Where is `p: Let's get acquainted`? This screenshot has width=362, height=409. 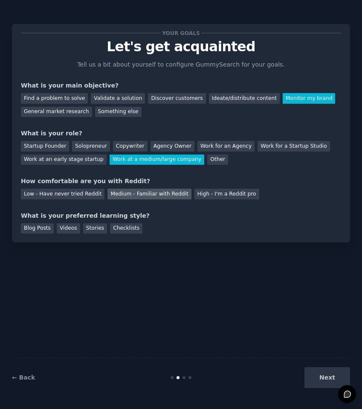
p: Let's get acquainted is located at coordinates (181, 47).